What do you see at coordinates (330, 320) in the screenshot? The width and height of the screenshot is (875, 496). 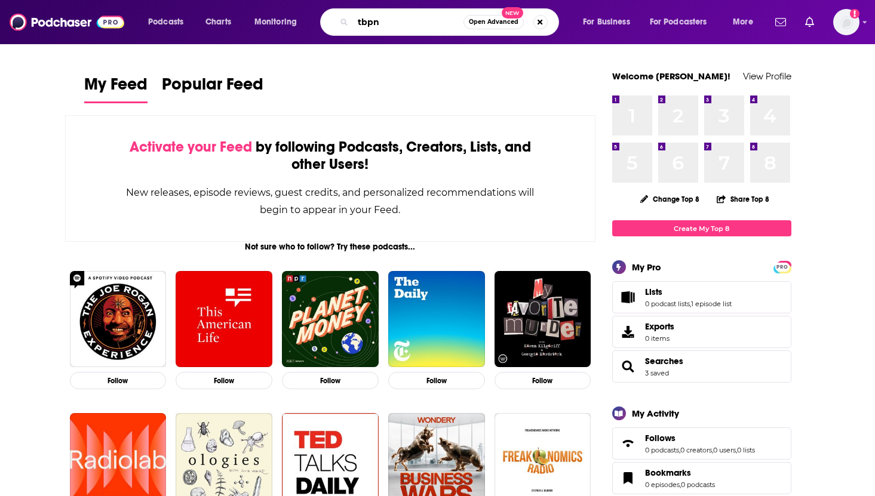 I see `a: Planet Money` at bounding box center [330, 320].